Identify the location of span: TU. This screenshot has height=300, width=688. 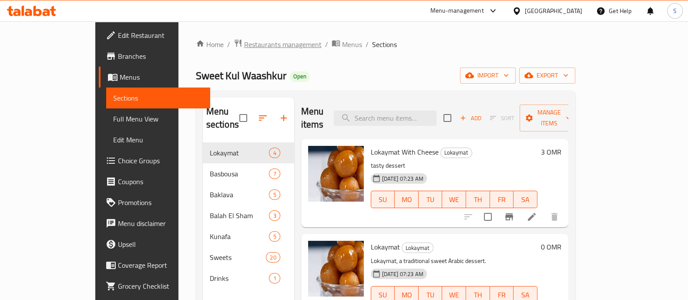
(430, 199).